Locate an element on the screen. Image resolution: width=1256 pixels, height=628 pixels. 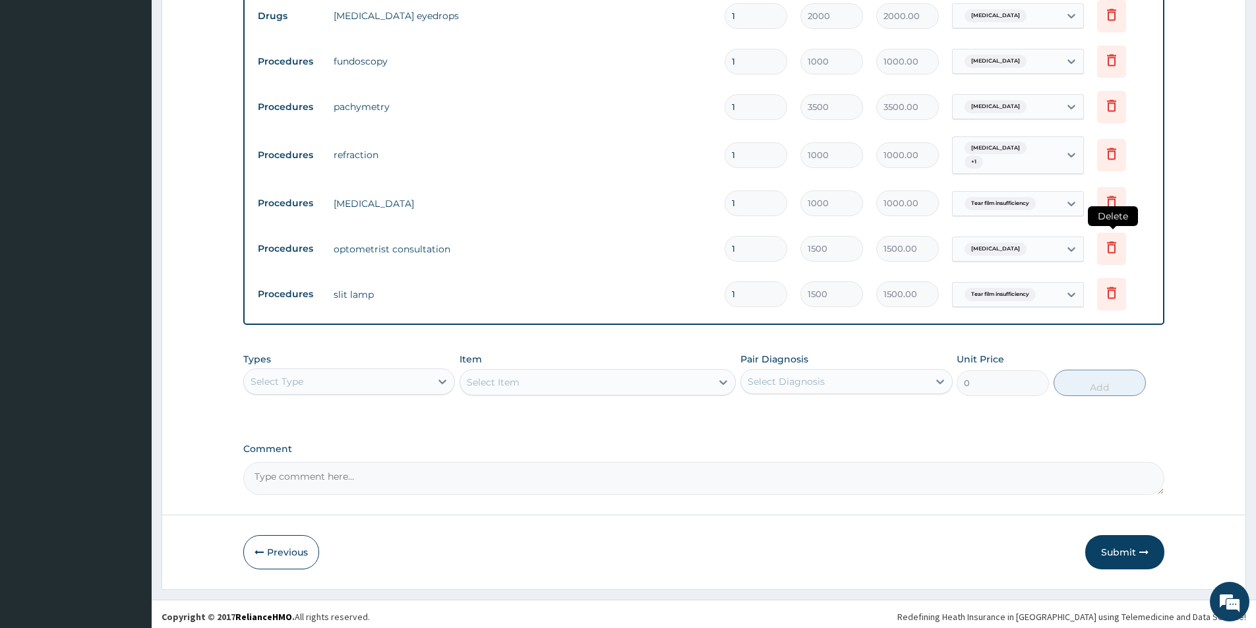
strong: Copyright © 2017 . is located at coordinates (228, 617).